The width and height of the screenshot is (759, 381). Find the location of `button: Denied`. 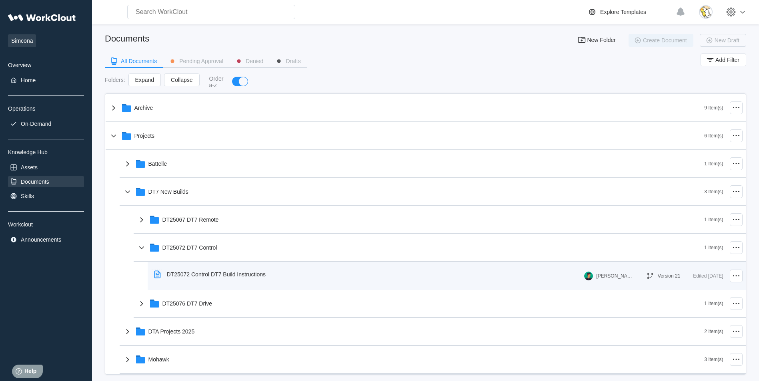

button: Denied is located at coordinates (250, 61).